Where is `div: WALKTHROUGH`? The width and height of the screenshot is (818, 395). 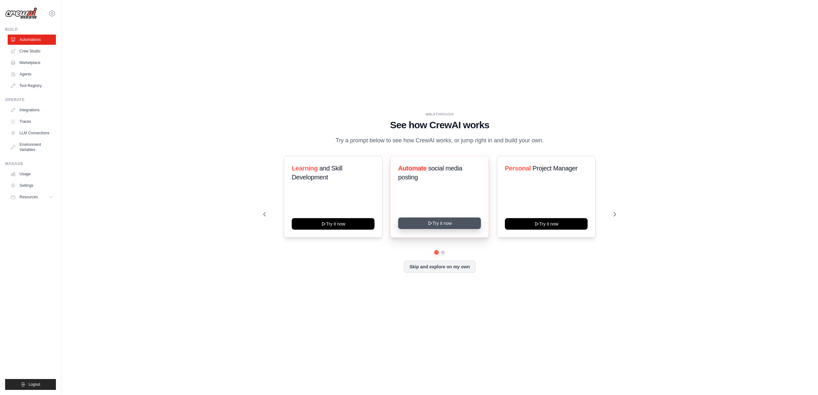 div: WALKTHROUGH is located at coordinates (440, 114).